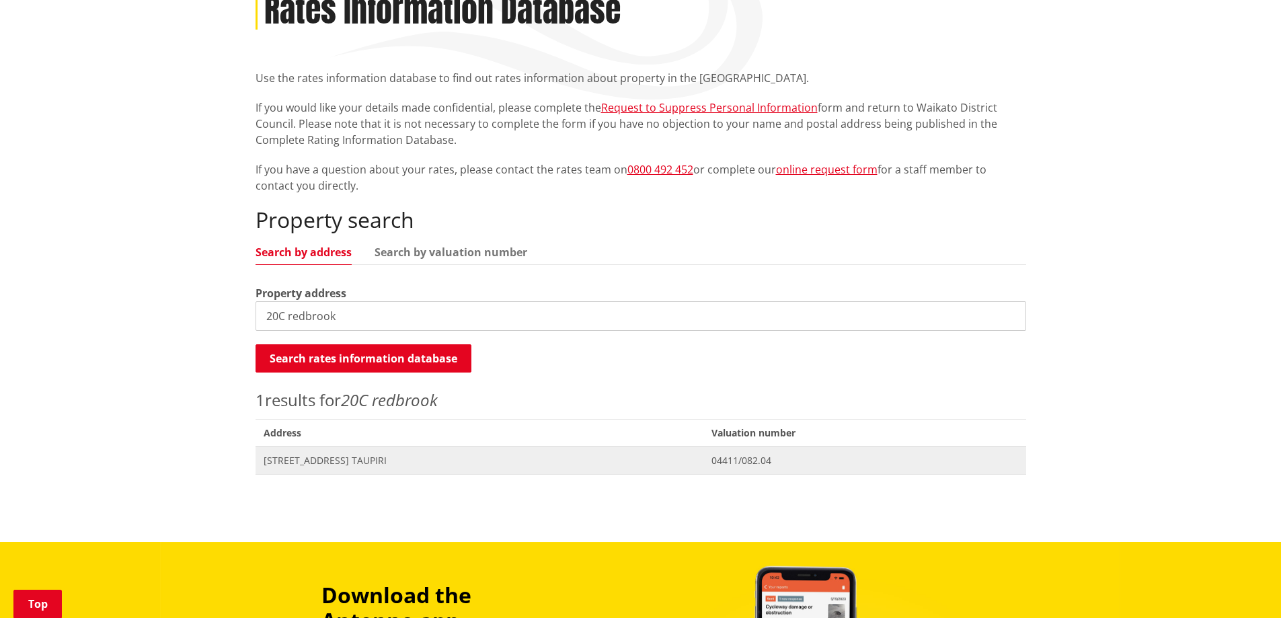 The image size is (1281, 618). What do you see at coordinates (710, 108) in the screenshot?
I see `a: Request to Suppress Personal Information` at bounding box center [710, 108].